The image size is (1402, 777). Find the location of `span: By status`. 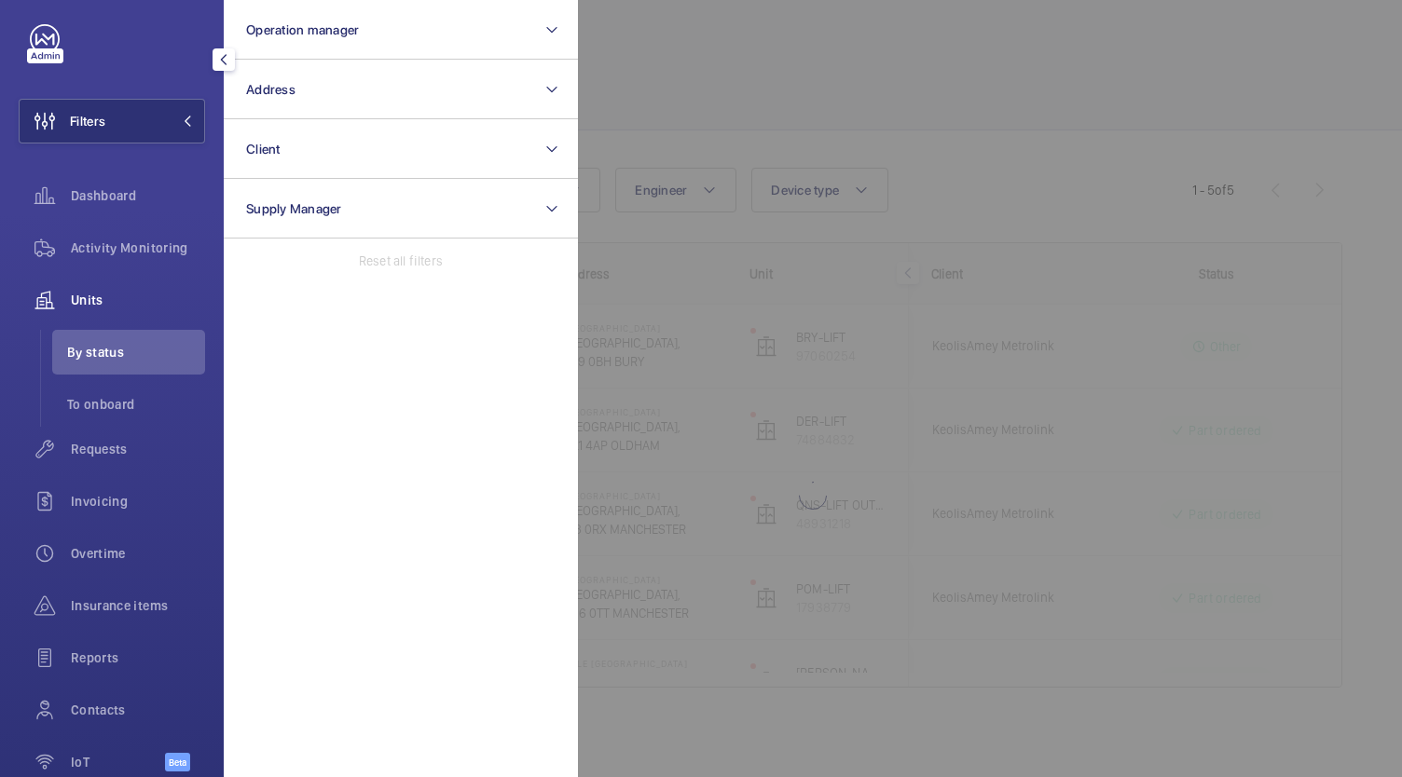

span: By status is located at coordinates (136, 352).